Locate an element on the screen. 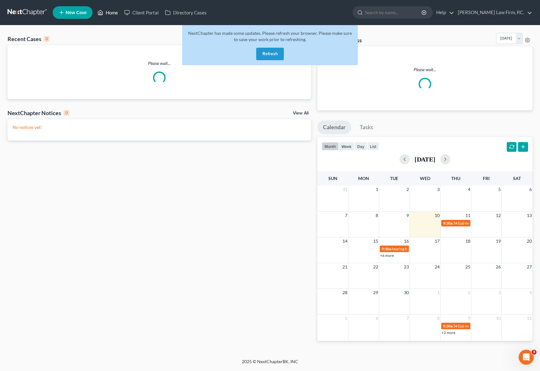  span: 15 is located at coordinates (376, 241).